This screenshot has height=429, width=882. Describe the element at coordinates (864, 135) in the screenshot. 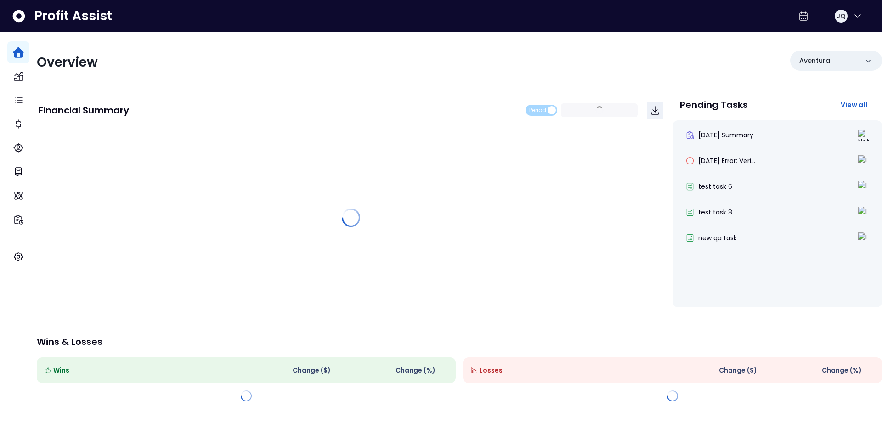

I see `img: Not yet Started` at that location.